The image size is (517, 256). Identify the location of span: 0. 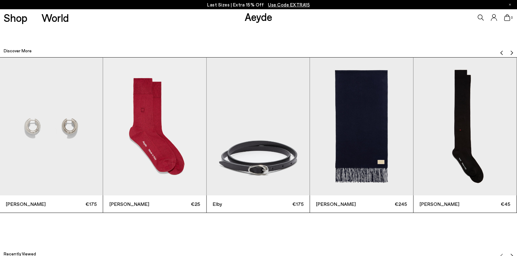
(512, 18).